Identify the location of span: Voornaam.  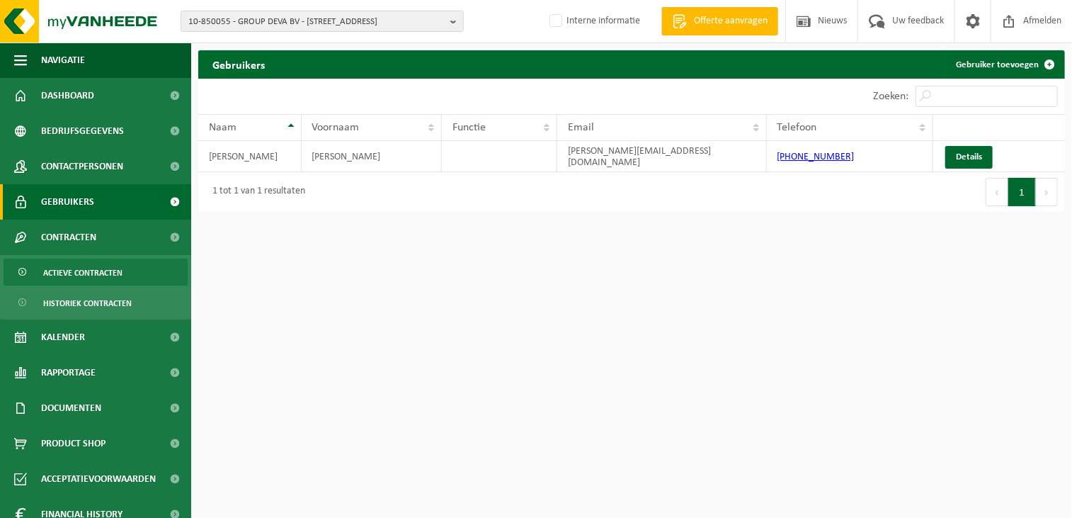
(336, 127).